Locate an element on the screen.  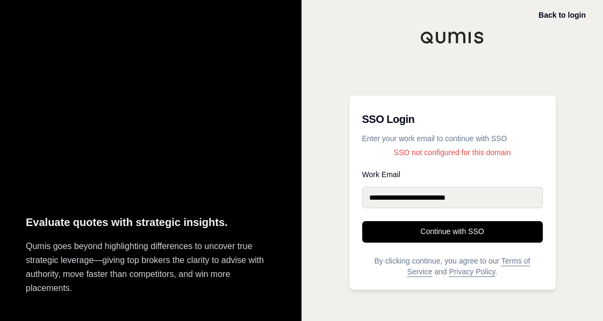
p: SSO not configured for this domain is located at coordinates (452, 153).